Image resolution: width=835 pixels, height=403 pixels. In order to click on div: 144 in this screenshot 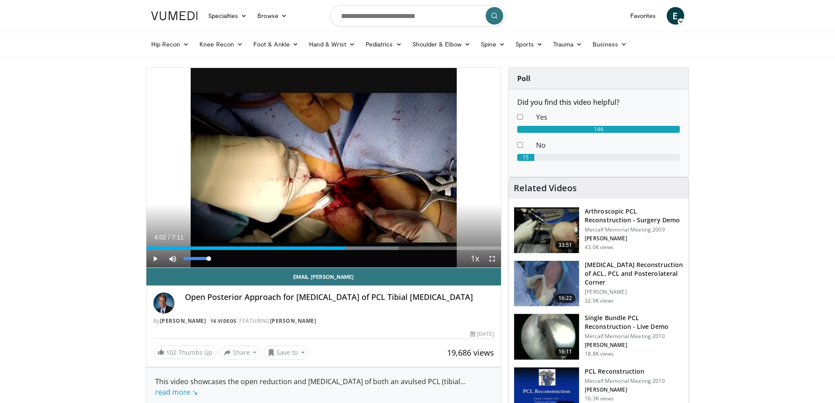, I will do `click(598, 129)`.